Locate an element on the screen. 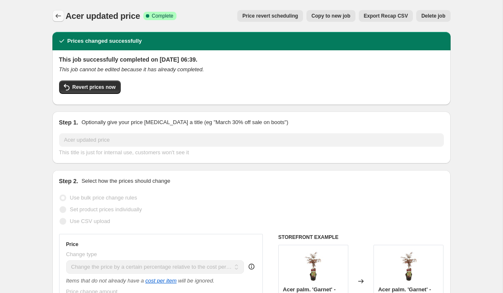 The width and height of the screenshot is (503, 293). button: Copy to new job is located at coordinates (331, 16).